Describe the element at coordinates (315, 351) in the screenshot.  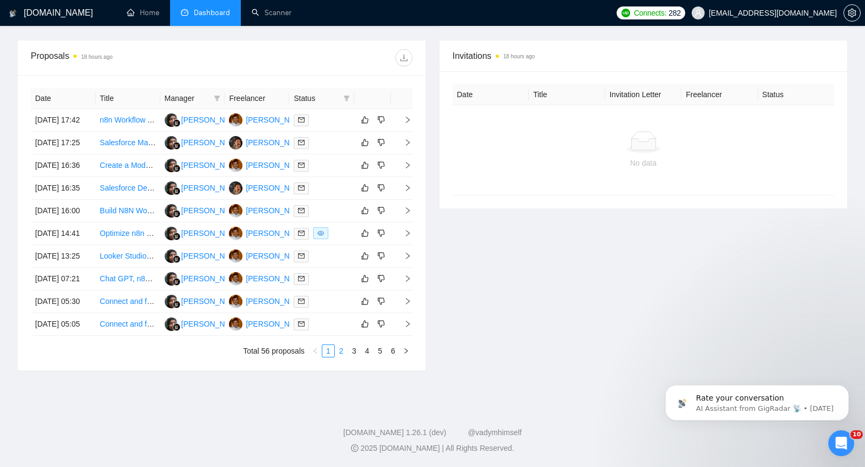
I see `button: left` at that location.